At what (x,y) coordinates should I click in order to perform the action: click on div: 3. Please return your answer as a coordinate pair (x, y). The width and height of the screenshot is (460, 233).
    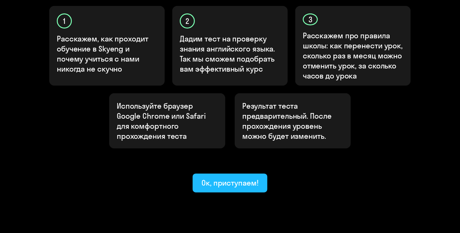
    Looking at the image, I should click on (310, 19).